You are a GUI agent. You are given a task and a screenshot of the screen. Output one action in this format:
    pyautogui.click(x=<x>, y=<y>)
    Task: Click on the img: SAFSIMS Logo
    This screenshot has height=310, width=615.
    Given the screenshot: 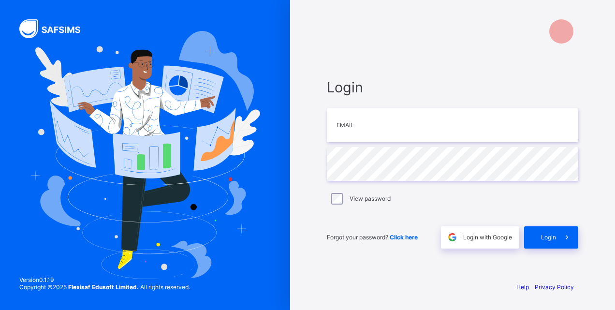 What is the action you would take?
    pyautogui.click(x=56, y=29)
    